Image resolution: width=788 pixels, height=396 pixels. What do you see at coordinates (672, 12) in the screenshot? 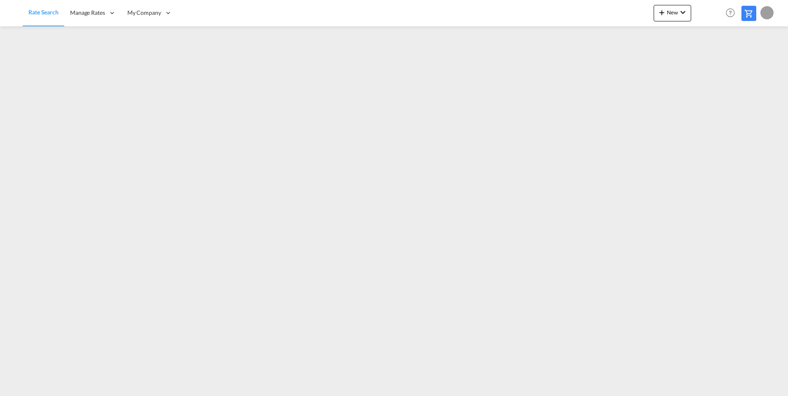
I see `span: New` at bounding box center [672, 12].